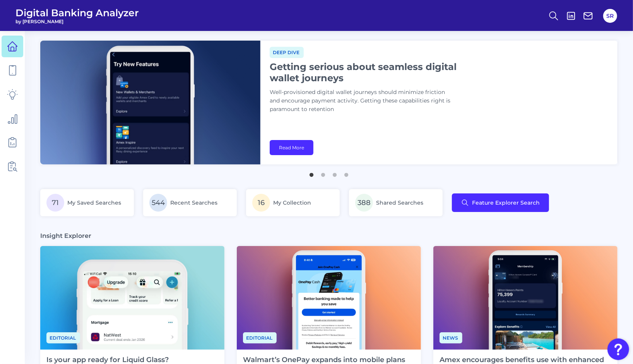  I want to click on button: Feature Explorer Search, so click(500, 203).